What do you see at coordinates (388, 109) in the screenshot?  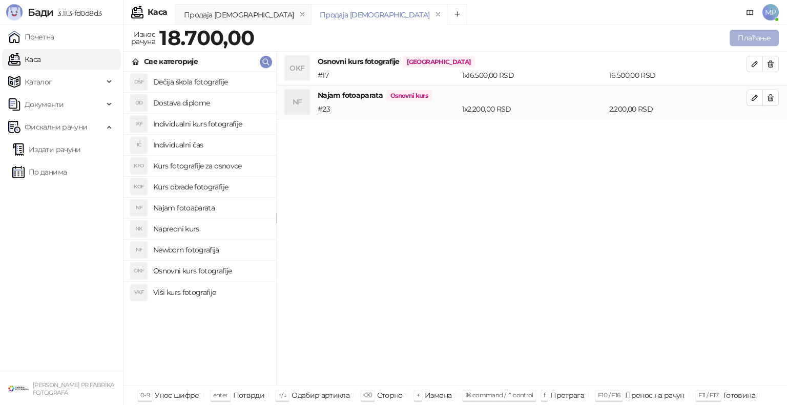 I see `div: # 23` at bounding box center [388, 109].